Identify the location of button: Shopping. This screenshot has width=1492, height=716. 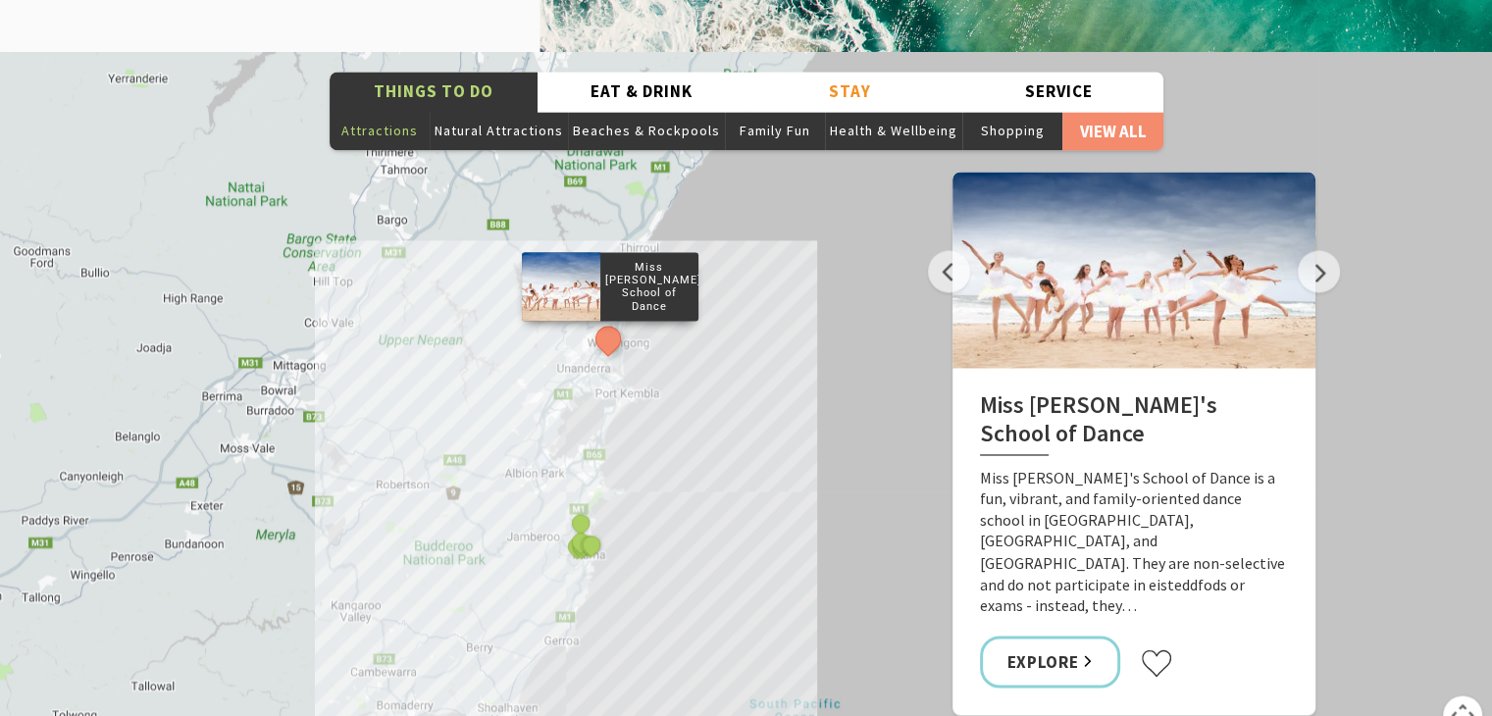
(1013, 130).